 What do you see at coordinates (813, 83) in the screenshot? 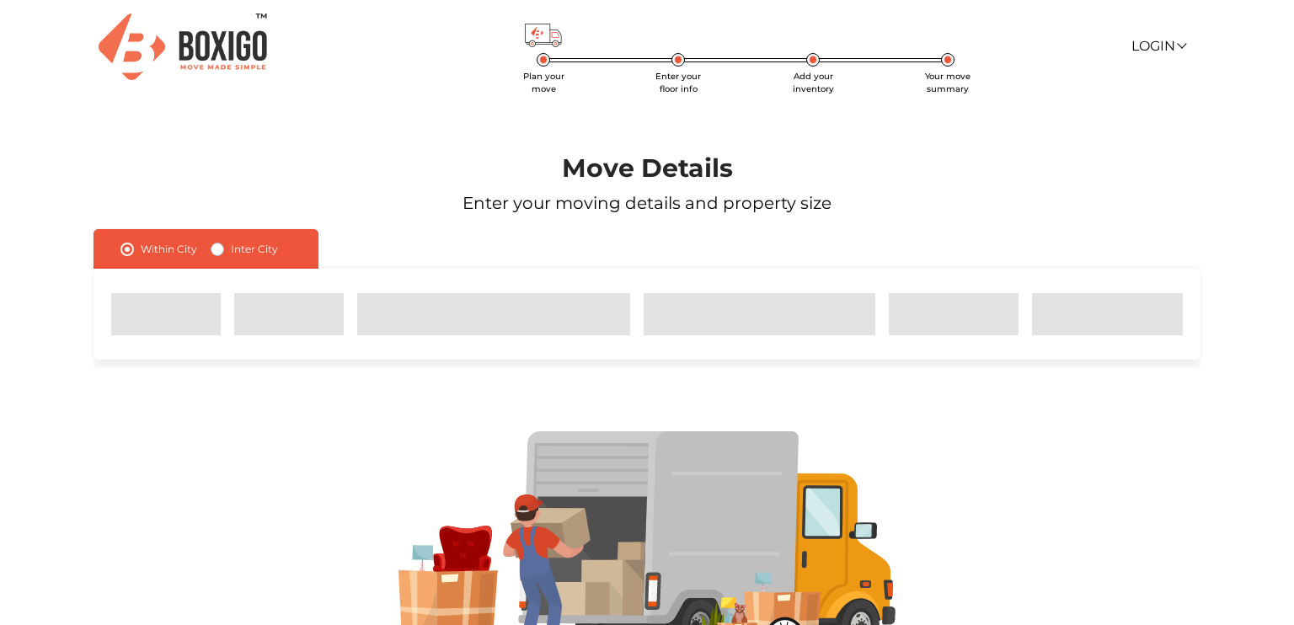
I see `span: Add your inventory` at bounding box center [813, 83].